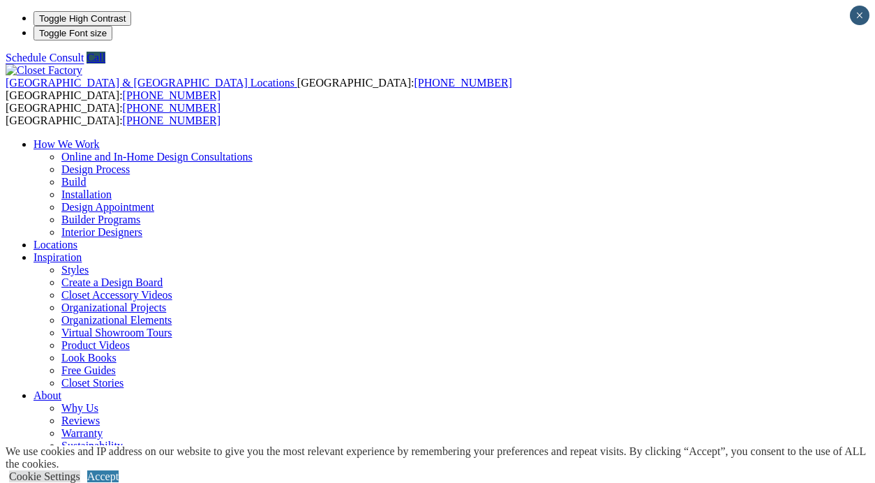 This screenshot has width=875, height=483. I want to click on a: Create a Design Board, so click(112, 282).